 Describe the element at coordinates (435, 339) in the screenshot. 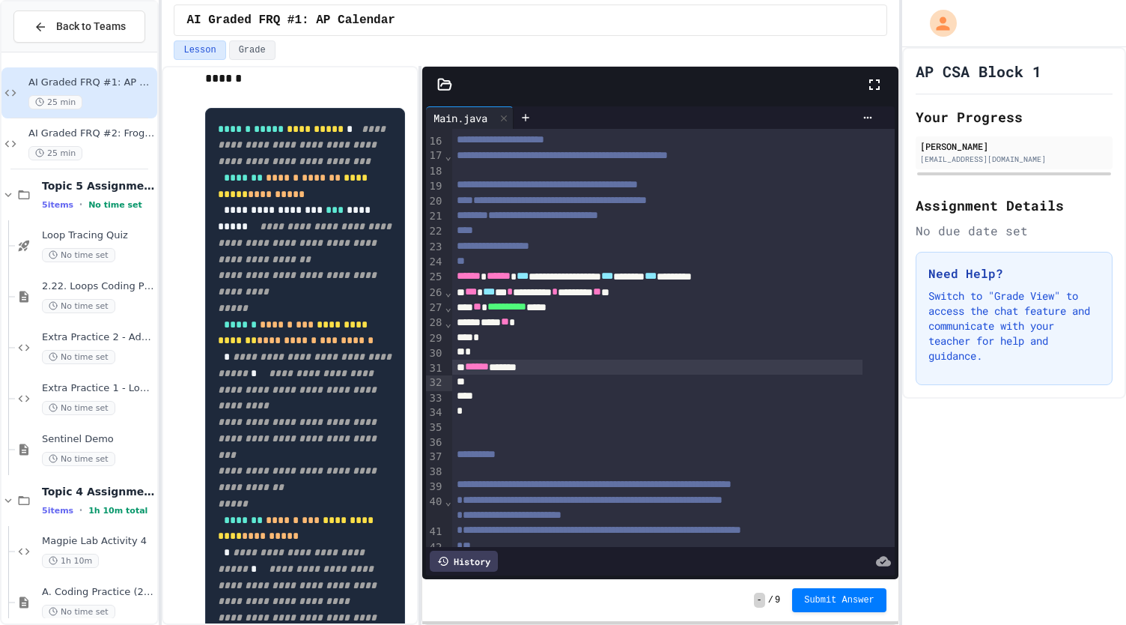

I see `div: 29` at that location.